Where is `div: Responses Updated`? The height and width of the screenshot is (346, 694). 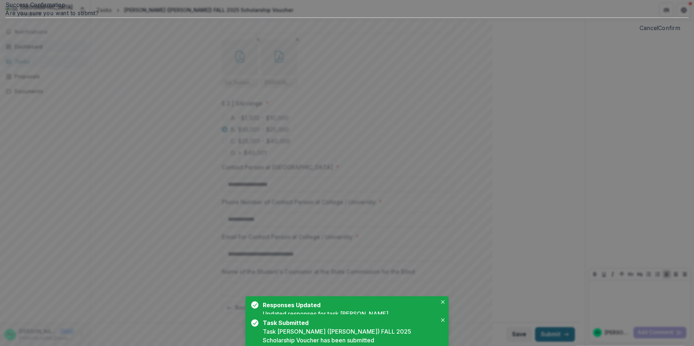 div: Responses Updated is located at coordinates (348, 305).